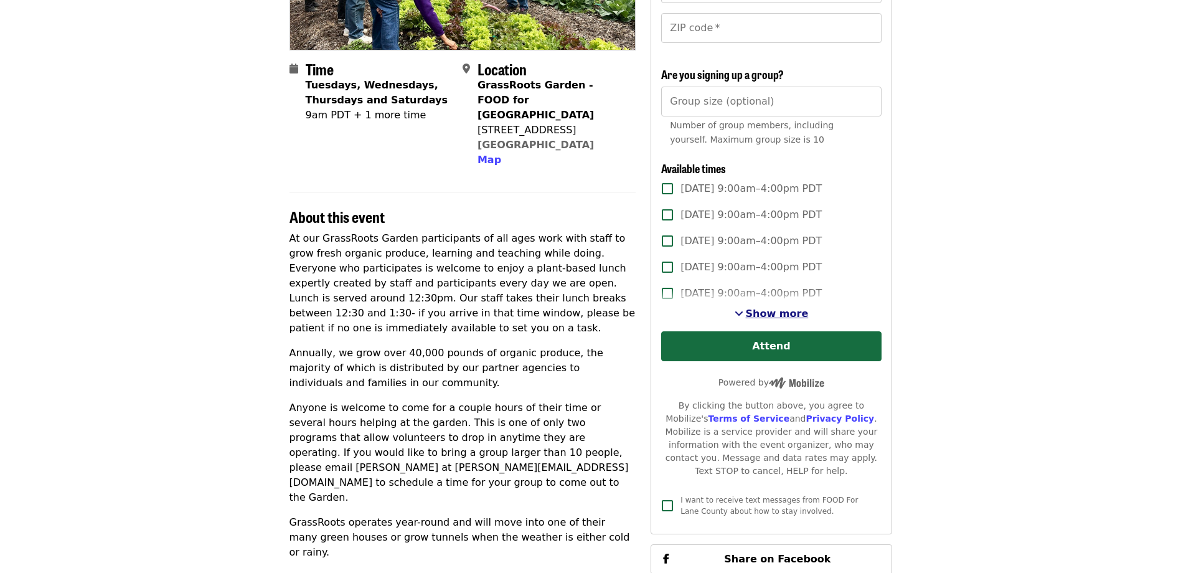 Image resolution: width=1181 pixels, height=573 pixels. Describe the element at coordinates (377, 92) in the screenshot. I see `strong: Tuesdays, Wednesdays, Thursdays and Saturdays` at that location.